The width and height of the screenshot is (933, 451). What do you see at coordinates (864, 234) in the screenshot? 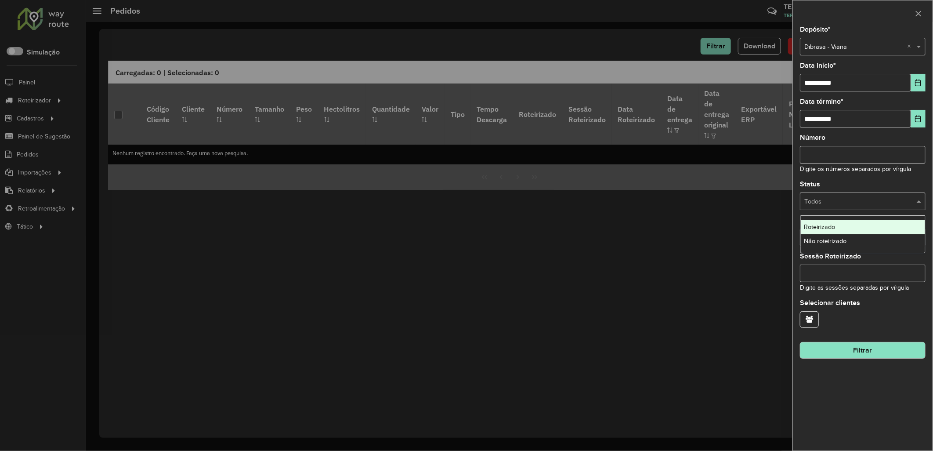
I see `ng-dropdown-panel: Options list` at bounding box center [864, 234].